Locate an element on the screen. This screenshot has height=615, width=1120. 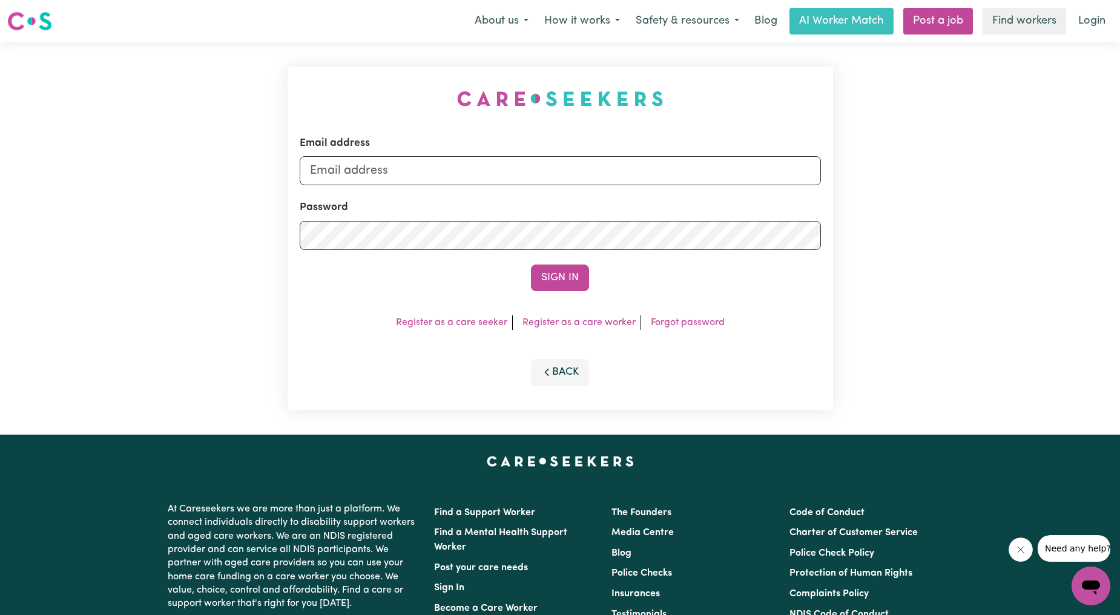
a: Media Centre is located at coordinates (642, 533).